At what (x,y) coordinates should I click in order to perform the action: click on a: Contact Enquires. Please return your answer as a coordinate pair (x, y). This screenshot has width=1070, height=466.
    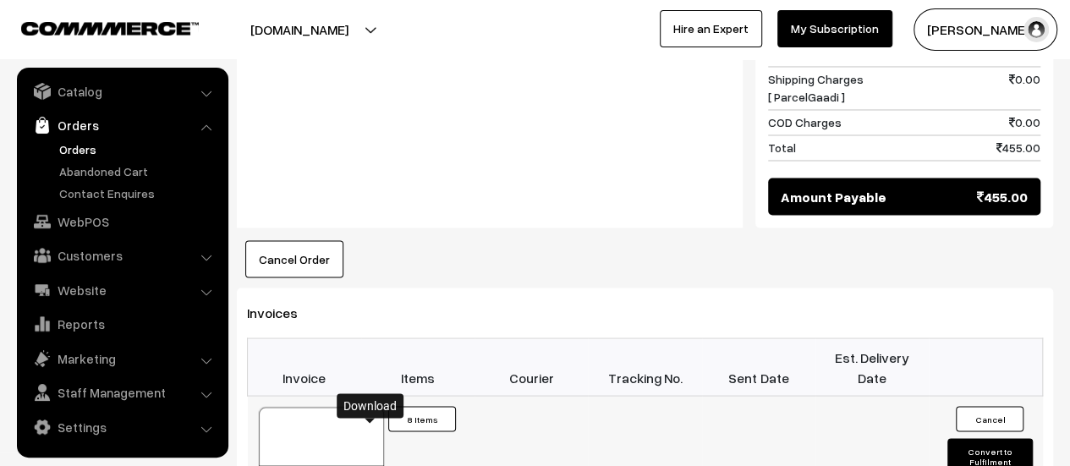
    Looking at the image, I should click on (139, 193).